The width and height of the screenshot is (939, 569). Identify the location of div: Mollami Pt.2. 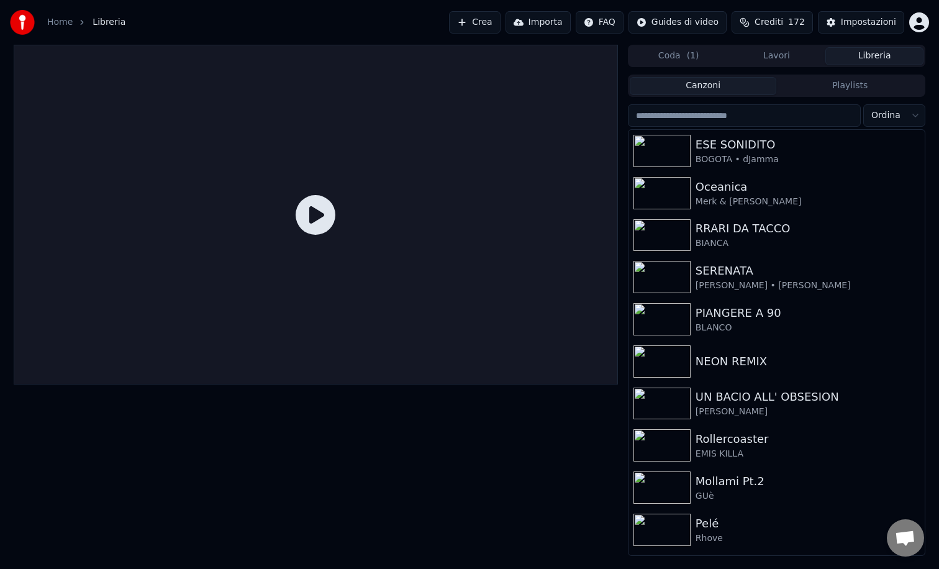
(808, 481).